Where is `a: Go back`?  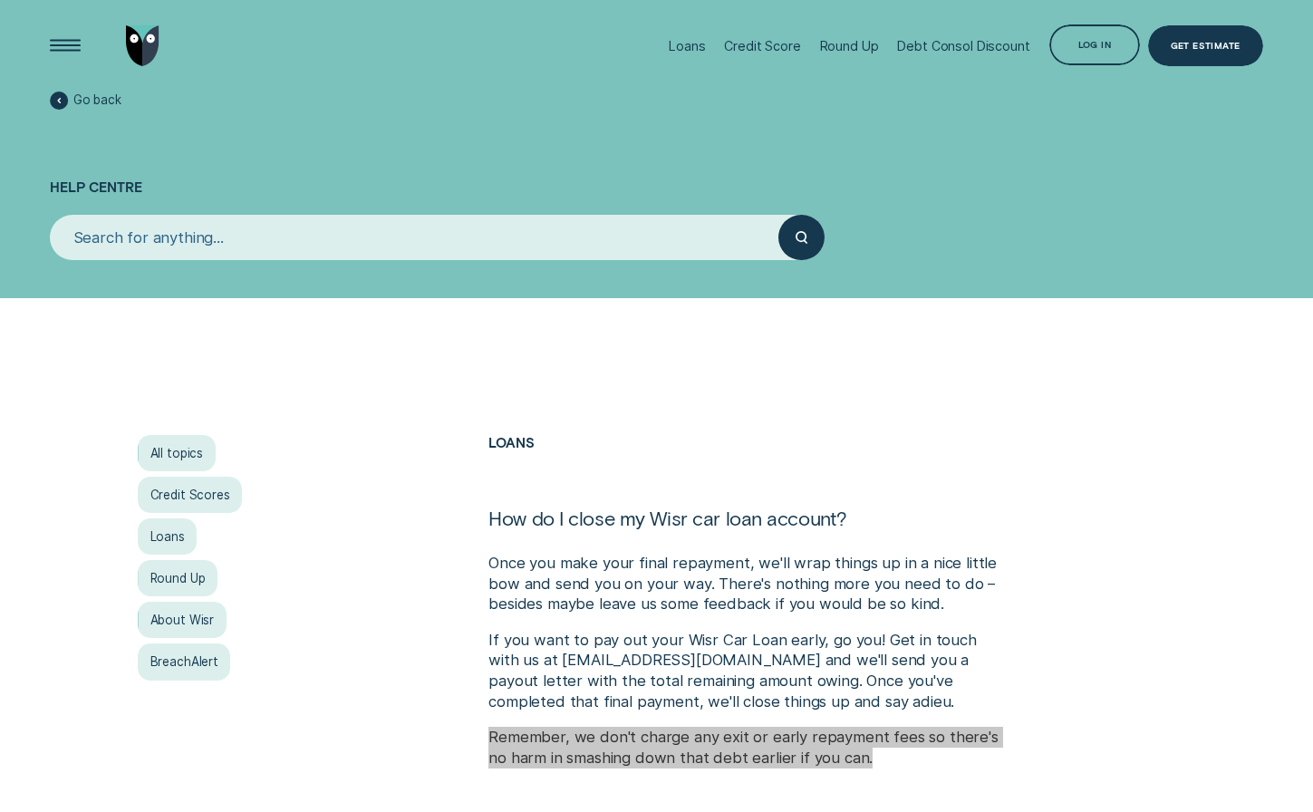
a: Go back is located at coordinates (85, 101).